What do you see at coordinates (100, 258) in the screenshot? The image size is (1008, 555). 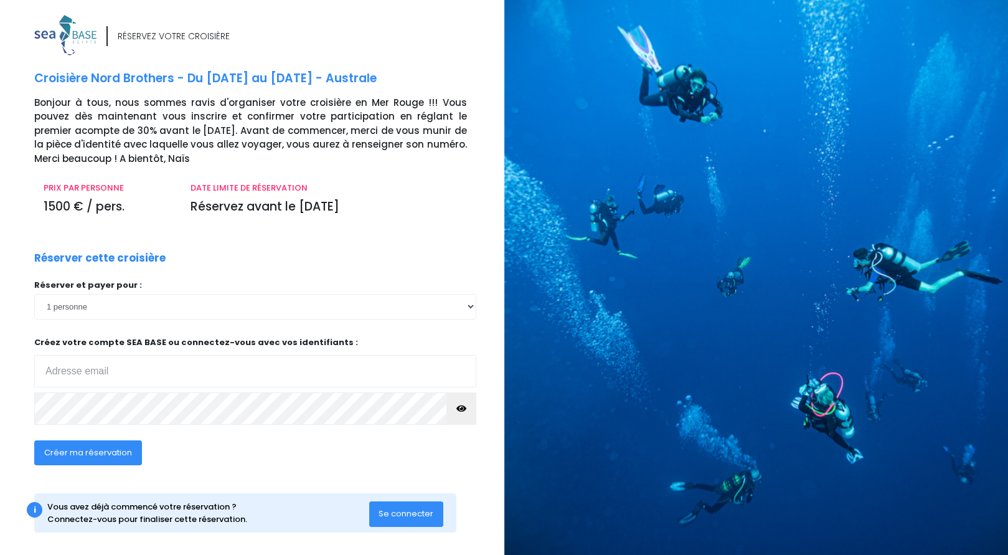 I see `p: Réserver cette croisière` at bounding box center [100, 258].